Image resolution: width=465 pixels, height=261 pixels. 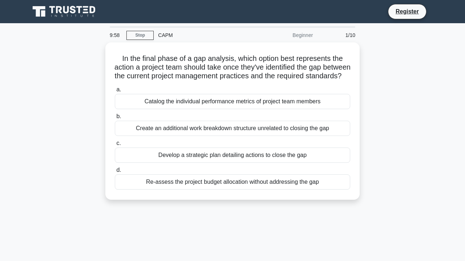 I want to click on div: Catalog the individual performance metrics of project team members, so click(x=232, y=102).